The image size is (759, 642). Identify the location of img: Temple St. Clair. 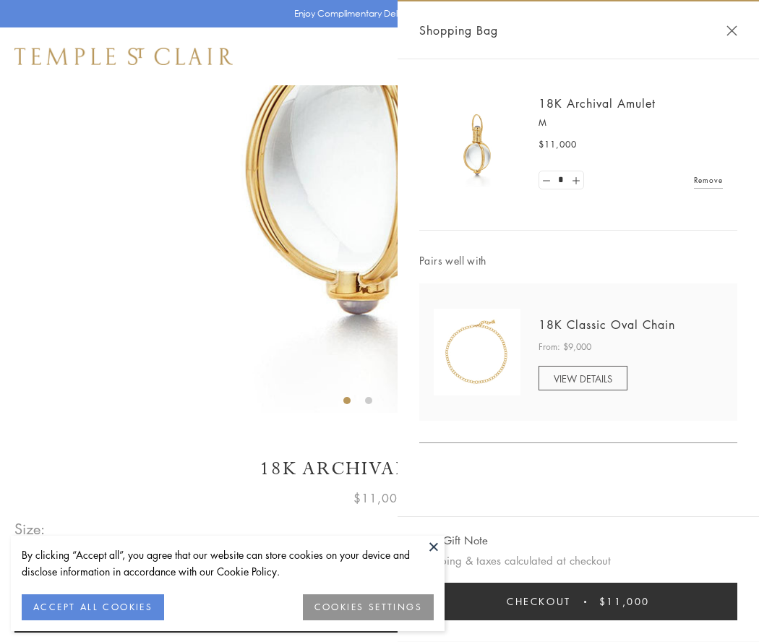
(124, 56).